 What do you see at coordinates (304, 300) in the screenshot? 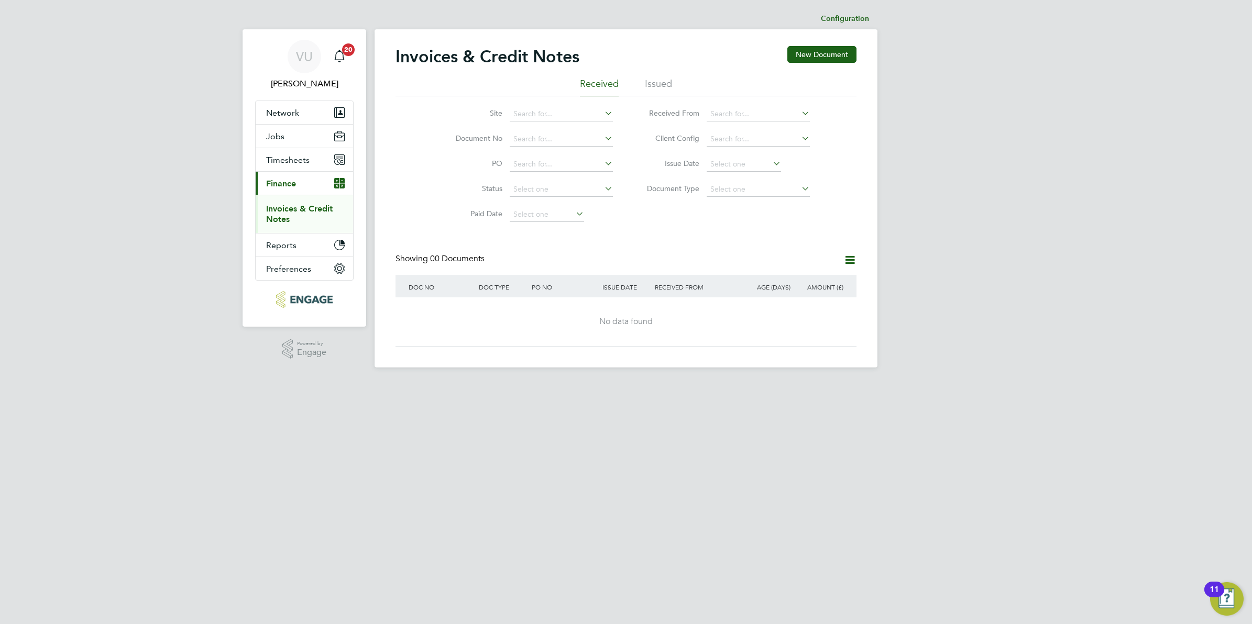
I see `a: Go to home page` at bounding box center [304, 300].